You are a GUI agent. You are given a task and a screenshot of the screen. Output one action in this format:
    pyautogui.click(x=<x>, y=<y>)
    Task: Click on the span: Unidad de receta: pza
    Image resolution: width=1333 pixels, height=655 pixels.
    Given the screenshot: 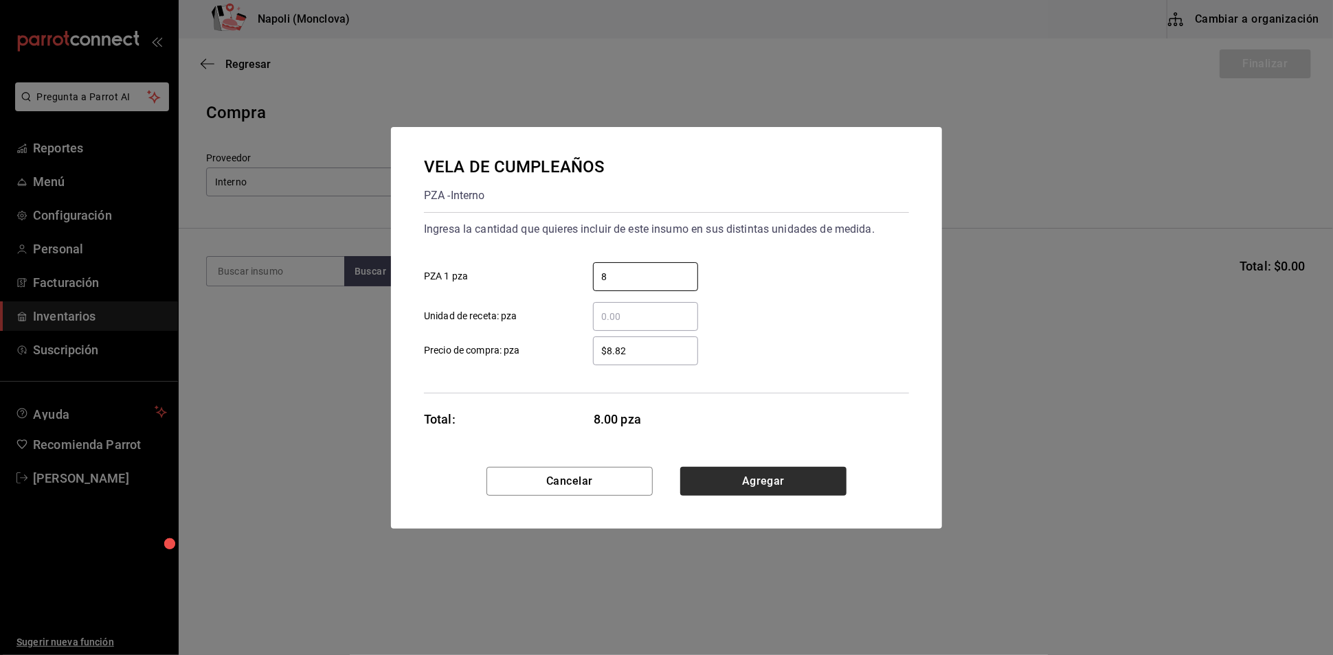 What is the action you would take?
    pyautogui.click(x=471, y=316)
    